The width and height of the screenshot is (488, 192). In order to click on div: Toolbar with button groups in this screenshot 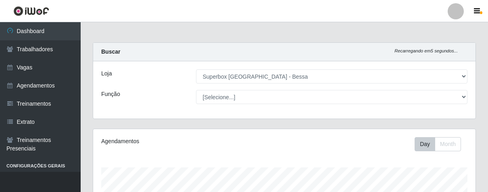, I will do `click(441, 144)`.